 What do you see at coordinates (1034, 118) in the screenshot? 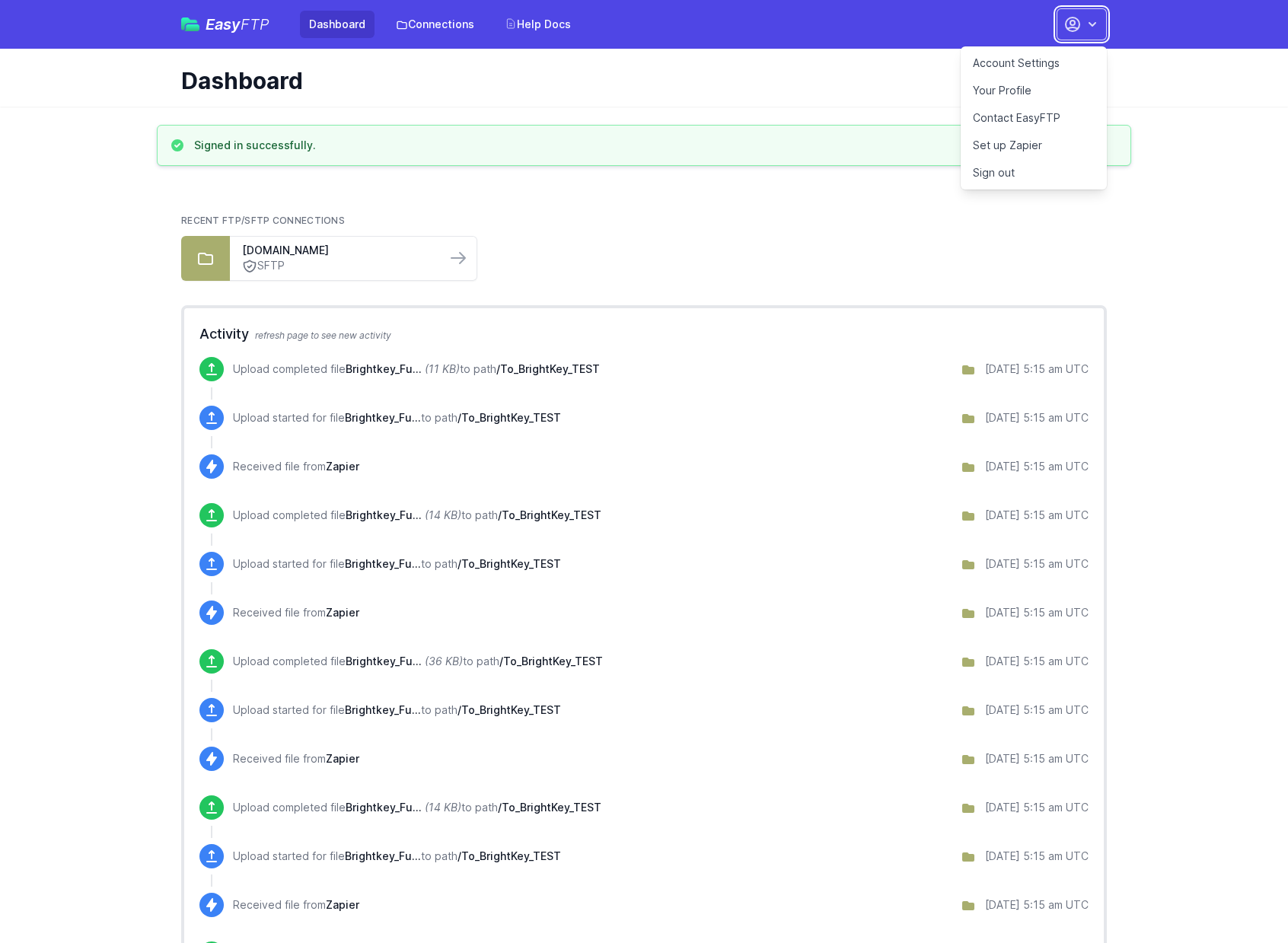
I see `a: Contact EasyFTP` at bounding box center [1034, 118].